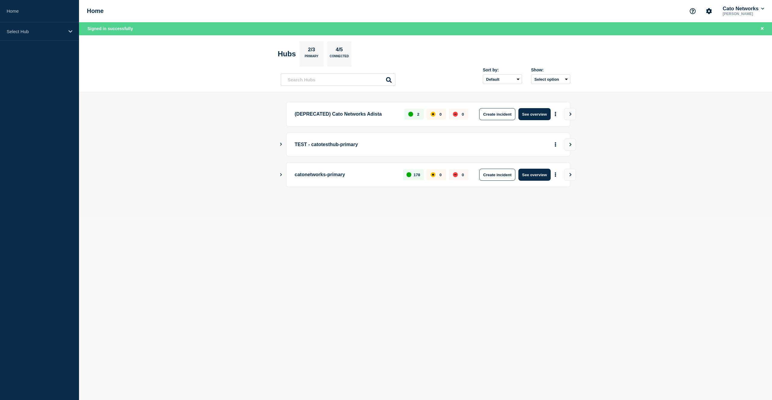 Image resolution: width=772 pixels, height=400 pixels. What do you see at coordinates (762, 29) in the screenshot?
I see `button: Close banner` at bounding box center [762, 29].